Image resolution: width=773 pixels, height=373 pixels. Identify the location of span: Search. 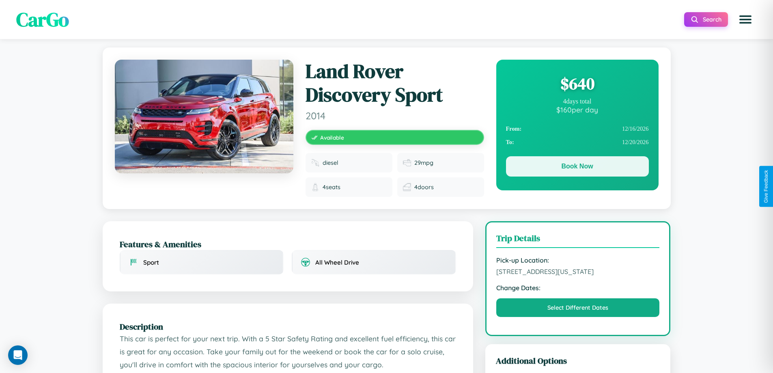
(712, 19).